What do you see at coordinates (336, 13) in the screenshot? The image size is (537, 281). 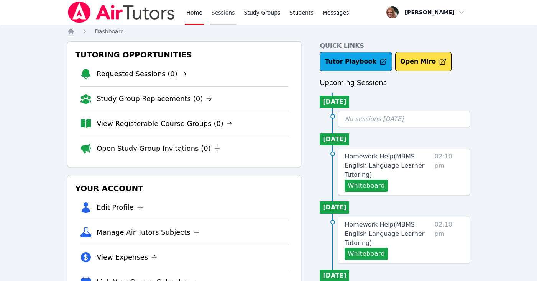 I see `span: Messages` at bounding box center [336, 13].